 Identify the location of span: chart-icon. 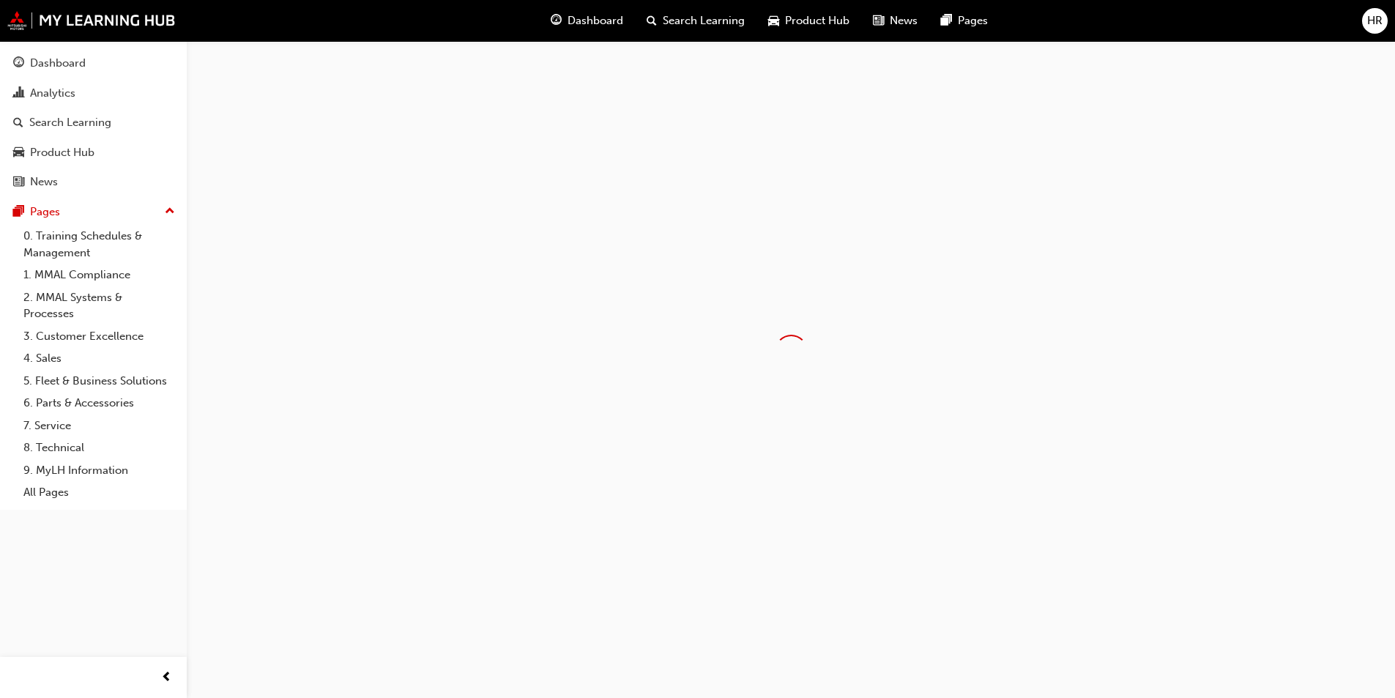
(18, 94).